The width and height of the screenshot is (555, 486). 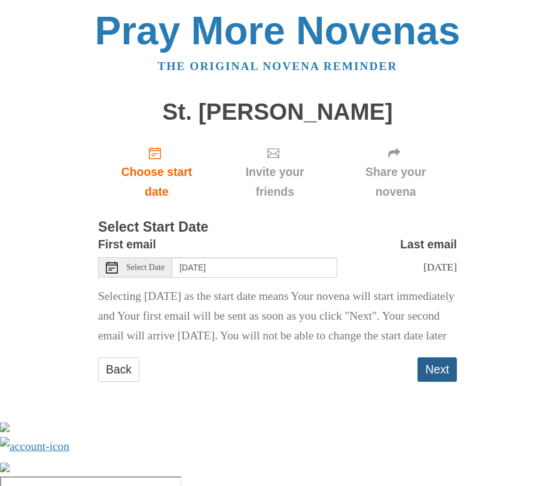 I want to click on span: Invite your friends, so click(x=274, y=182).